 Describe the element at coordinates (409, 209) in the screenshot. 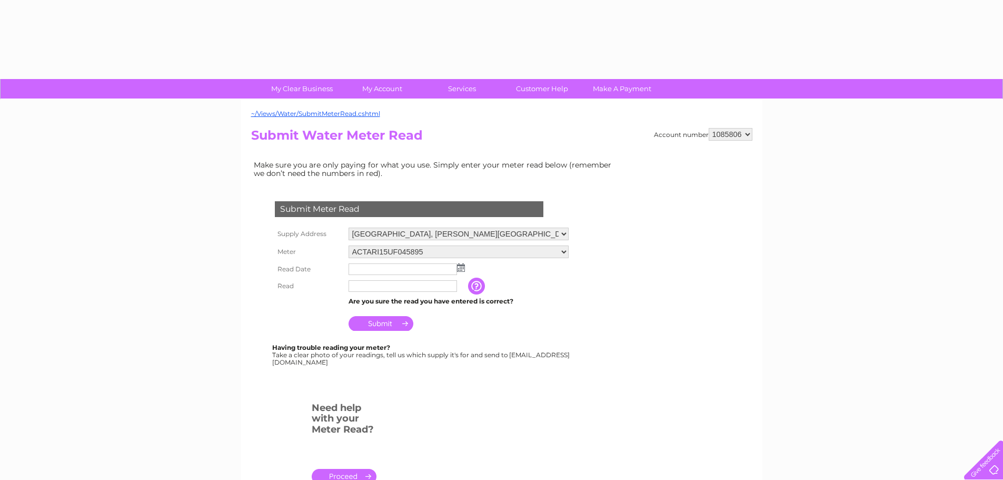

I see `div: Submit Meter Read` at that location.